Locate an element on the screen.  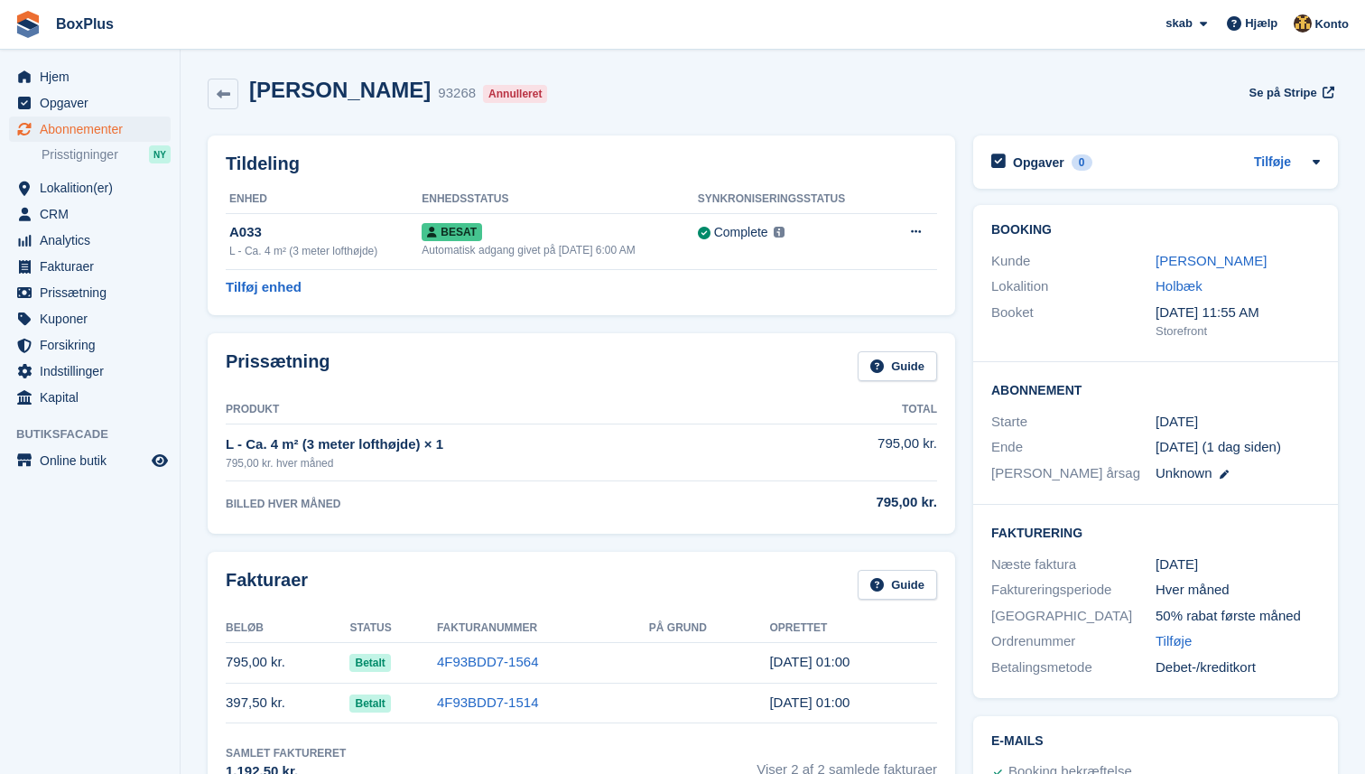
h2: Booking is located at coordinates (1155, 230).